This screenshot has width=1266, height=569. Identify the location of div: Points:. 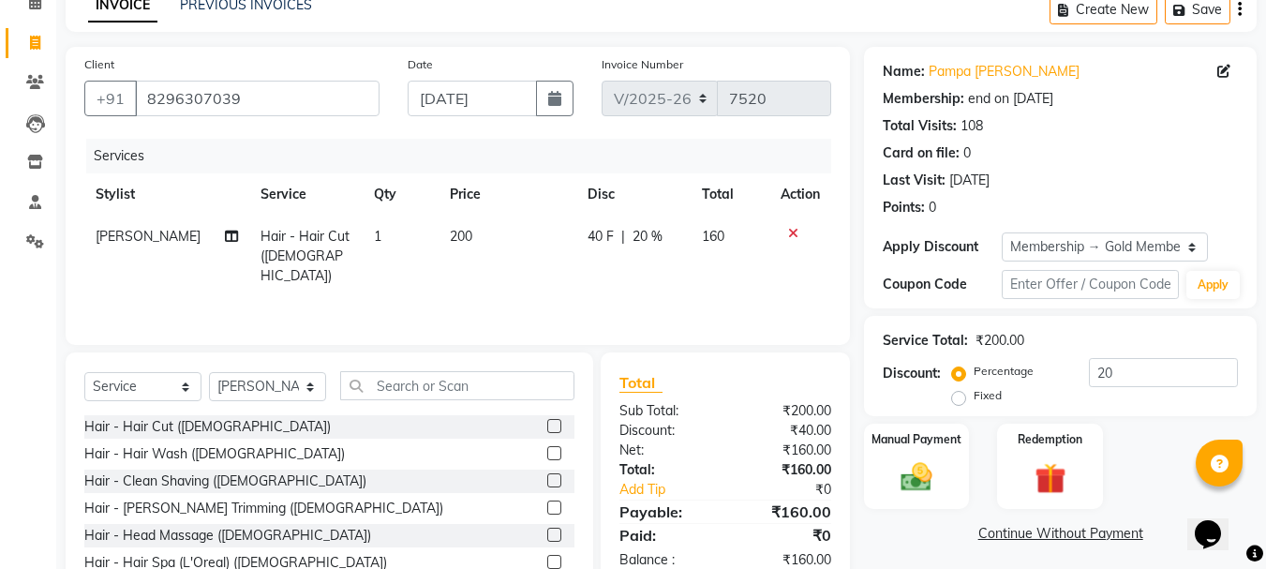
(903, 207).